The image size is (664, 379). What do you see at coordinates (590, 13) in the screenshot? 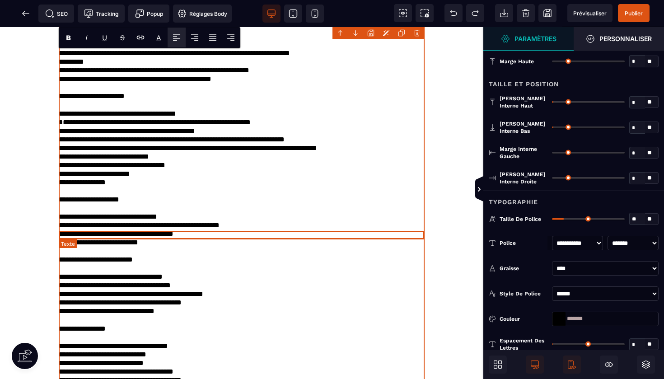
I see `span: Aperçu` at bounding box center [590, 13].